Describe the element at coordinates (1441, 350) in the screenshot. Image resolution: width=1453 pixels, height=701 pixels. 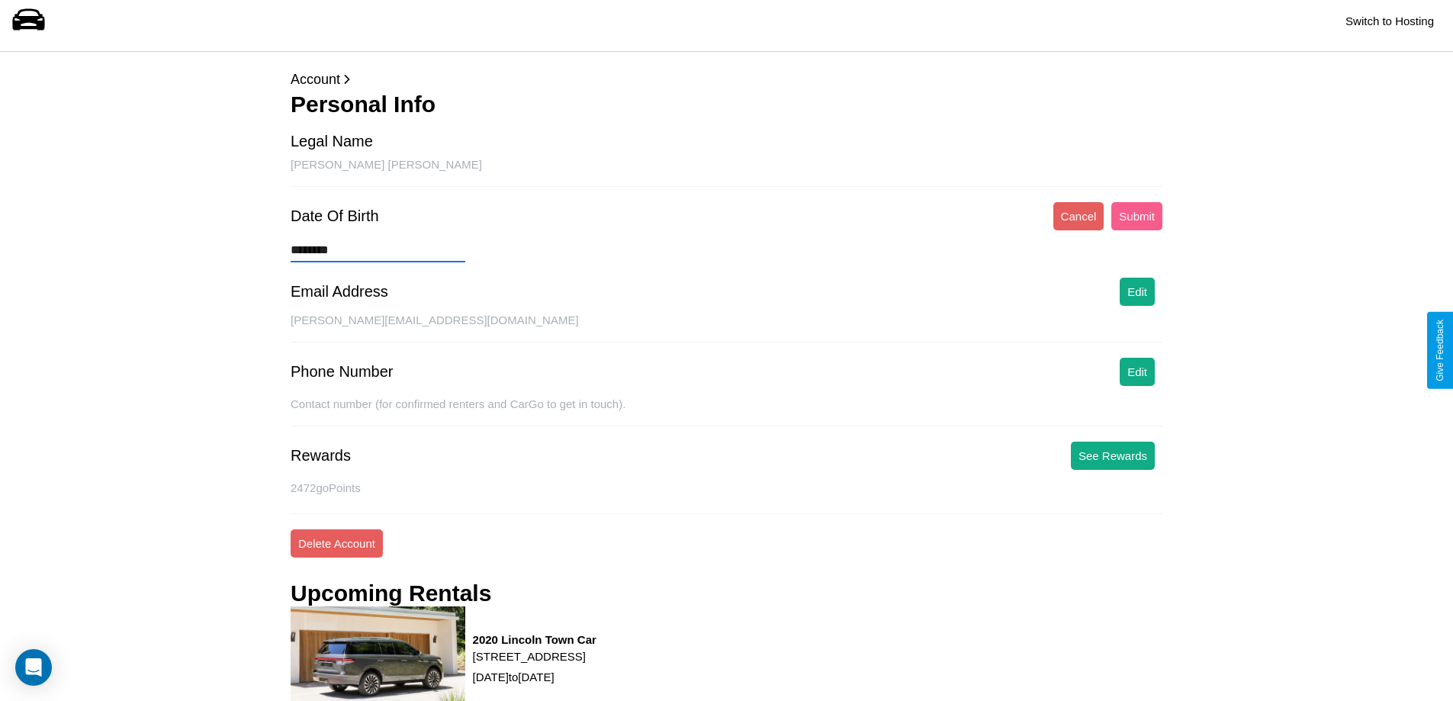
I see `div: Give Feedback` at that location.